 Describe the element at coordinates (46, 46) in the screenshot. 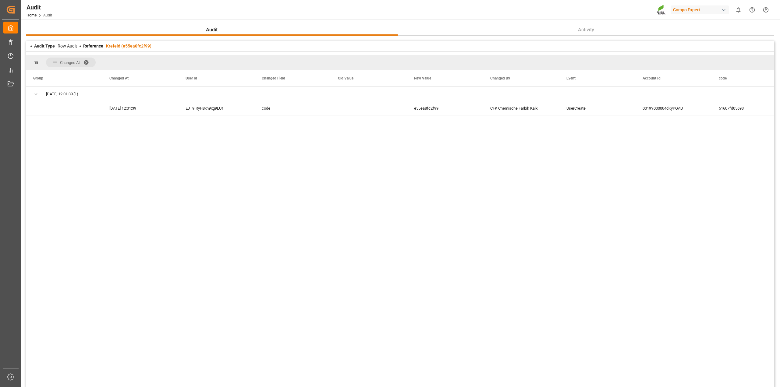

I see `span: Audit Type -` at that location.